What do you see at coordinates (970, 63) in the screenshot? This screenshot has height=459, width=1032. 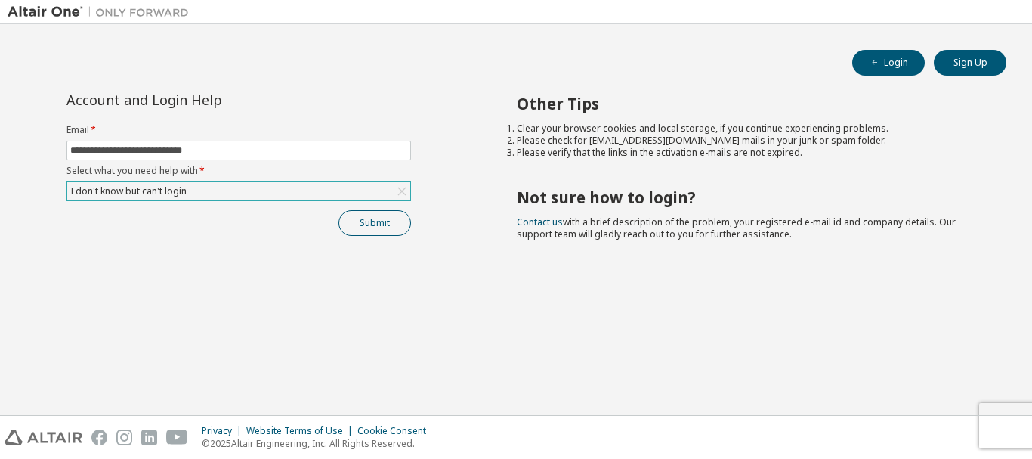 I see `button: Sign Up` at bounding box center [970, 63].